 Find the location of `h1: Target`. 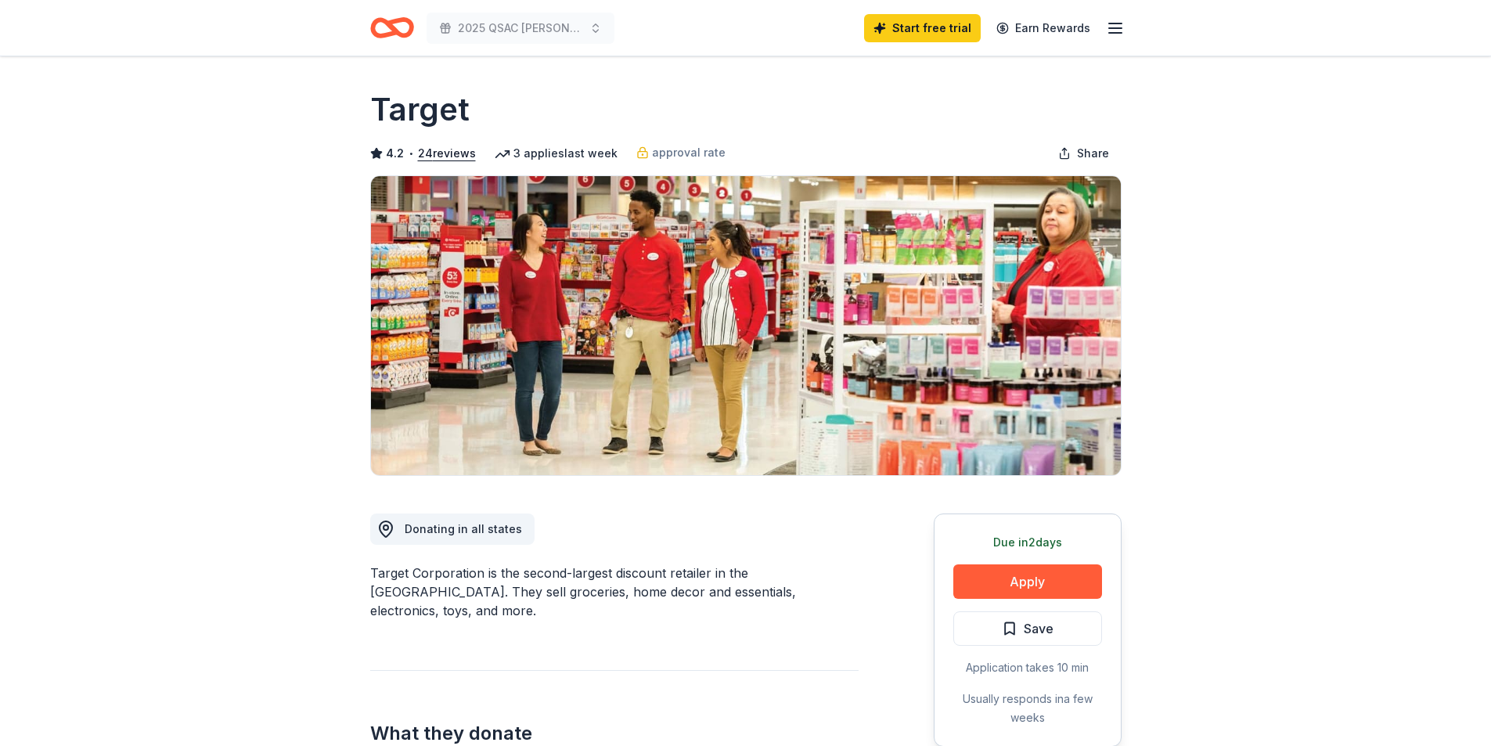

h1: Target is located at coordinates (419, 110).